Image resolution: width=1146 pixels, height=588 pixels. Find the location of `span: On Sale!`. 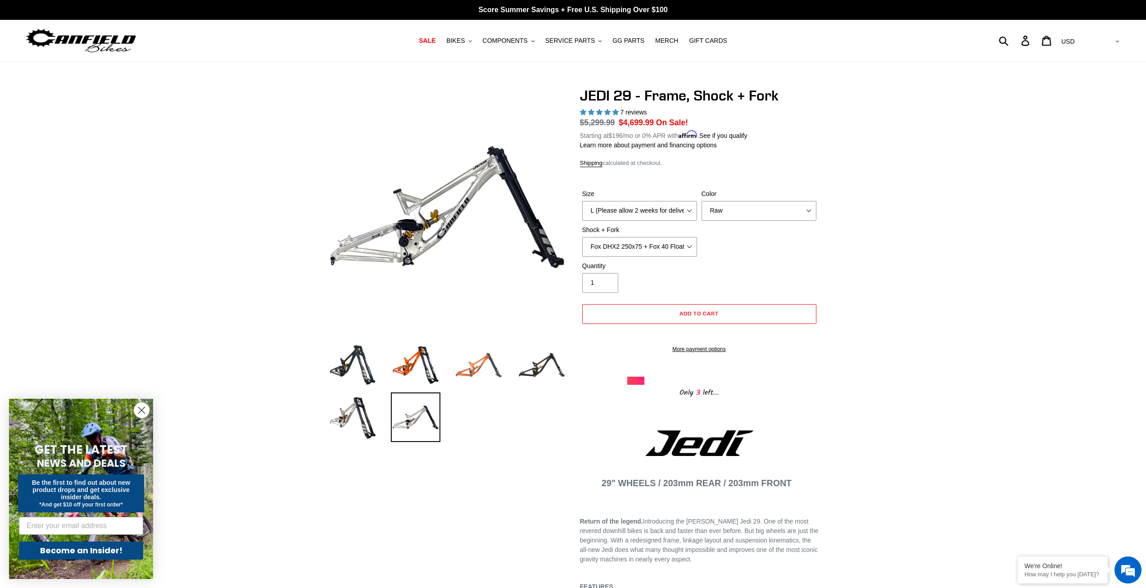

span: On Sale! is located at coordinates (672, 122).